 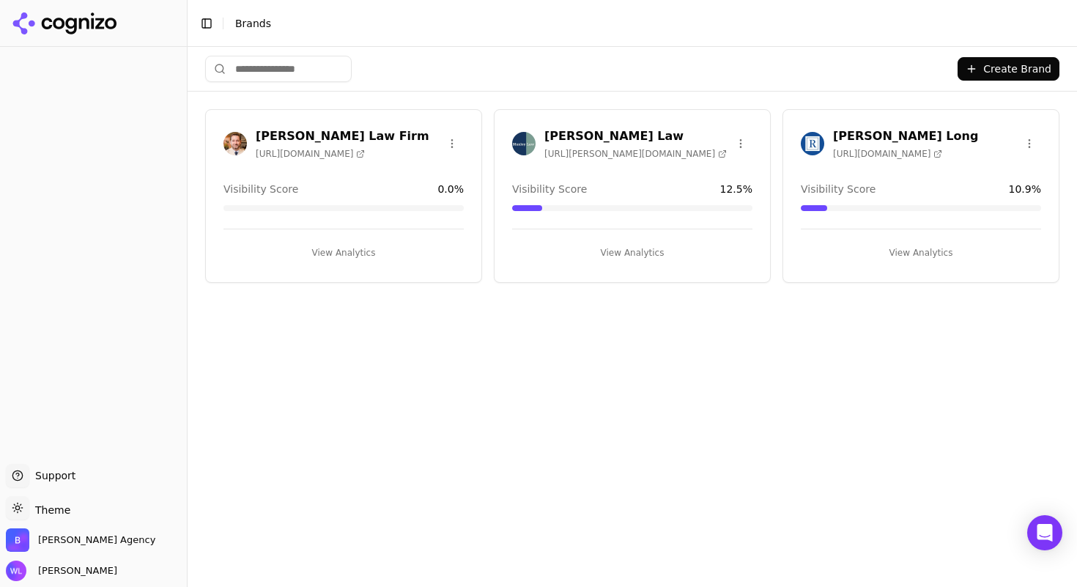 What do you see at coordinates (16, 571) in the screenshot?
I see `img: Wendy Lindars` at bounding box center [16, 571].